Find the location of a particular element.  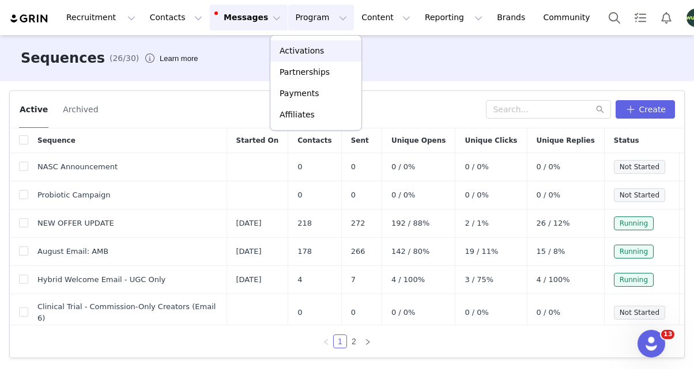

button: Active is located at coordinates (33, 110).